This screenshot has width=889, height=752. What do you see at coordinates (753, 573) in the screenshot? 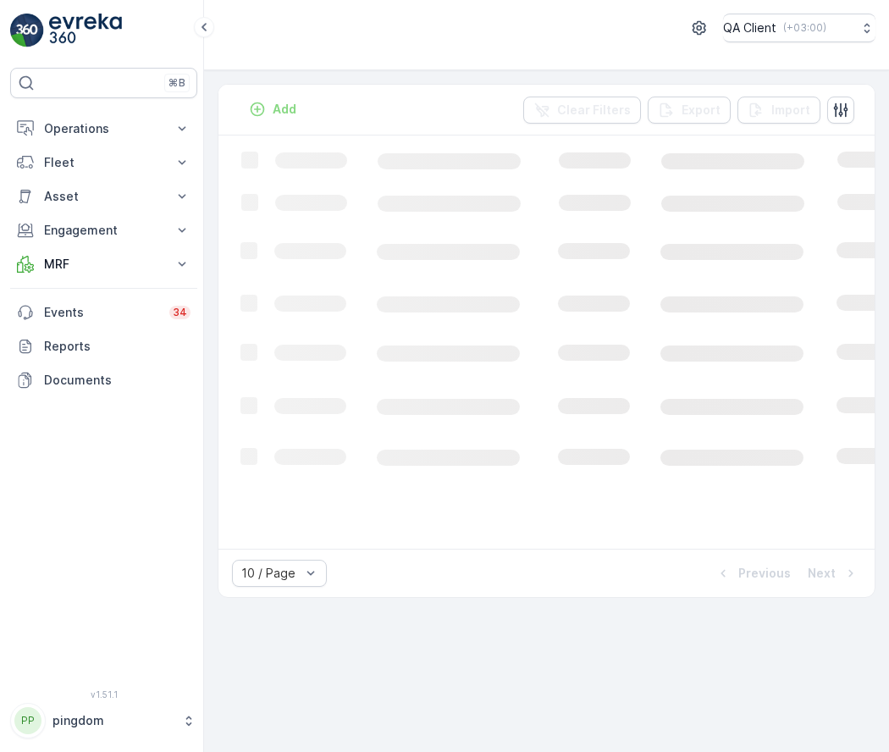
I see `button: Previous` at bounding box center [753, 573].